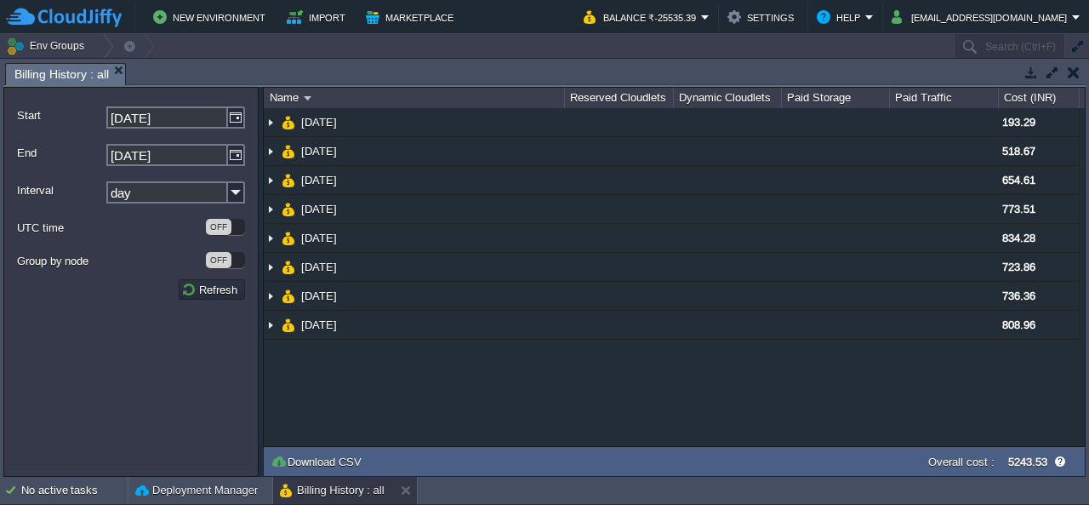 This screenshot has width=1089, height=505. Describe the element at coordinates (48, 46) in the screenshot. I see `button: Env Groups` at that location.